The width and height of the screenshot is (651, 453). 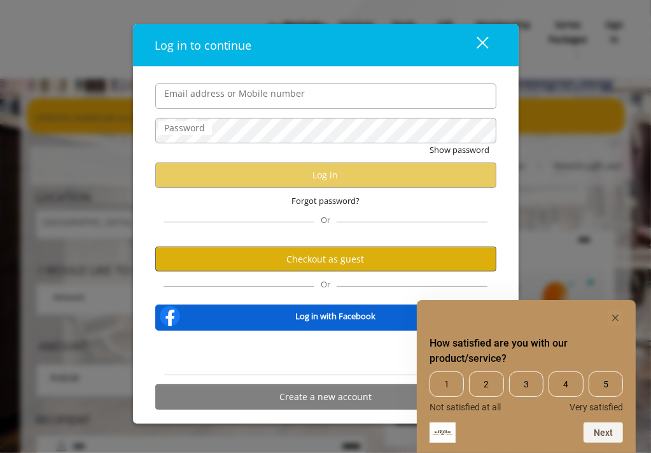 What do you see at coordinates (325, 201) in the screenshot?
I see `span: Forgot password?` at bounding box center [325, 201].